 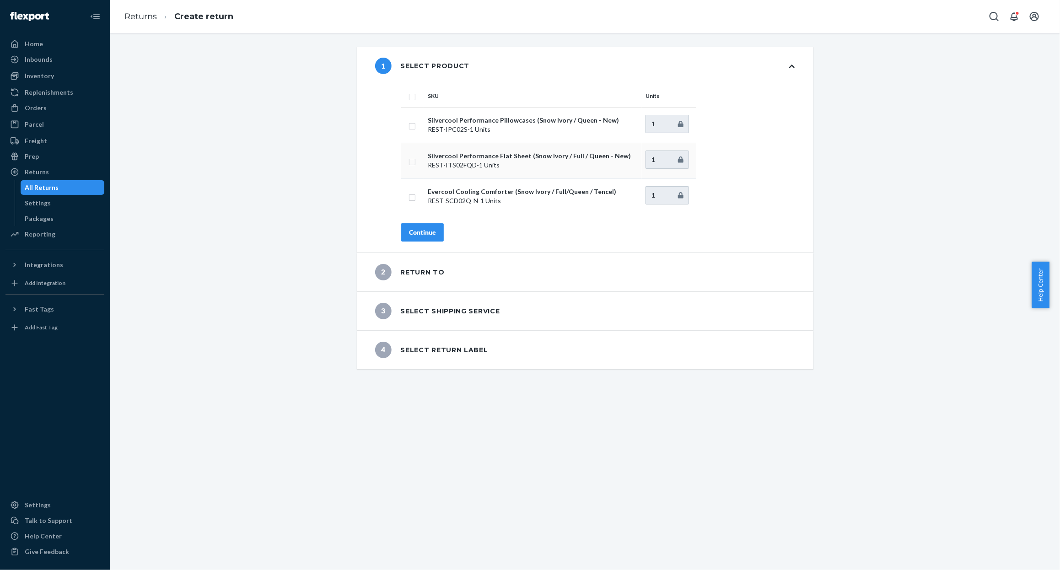 What do you see at coordinates (41, 327) in the screenshot?
I see `div: Add Fast Tag` at bounding box center [41, 327].